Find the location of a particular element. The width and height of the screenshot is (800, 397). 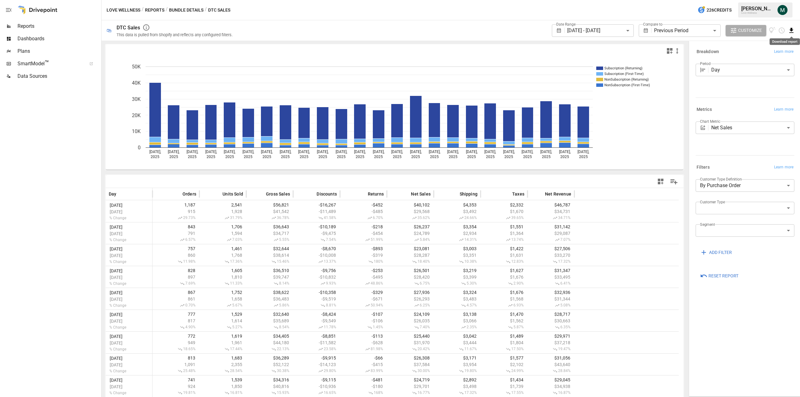

span: SmartModel is located at coordinates (50, 64).